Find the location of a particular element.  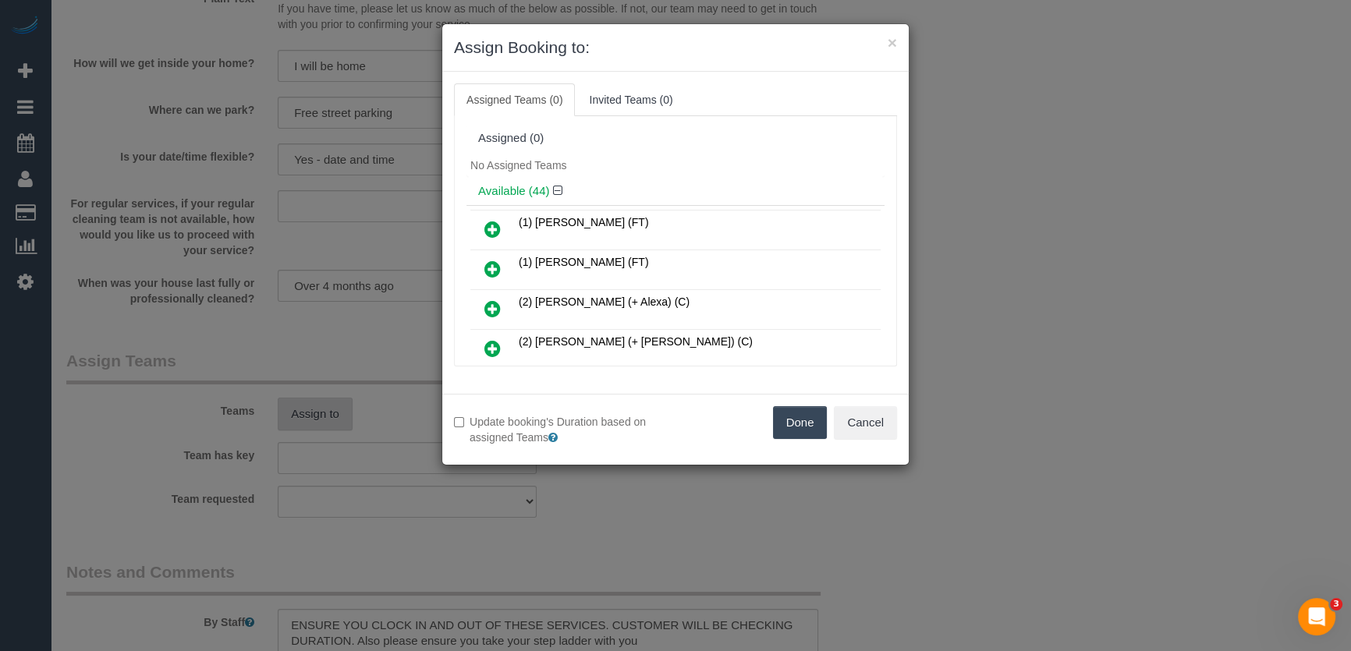

button: Cancel is located at coordinates (865, 423).